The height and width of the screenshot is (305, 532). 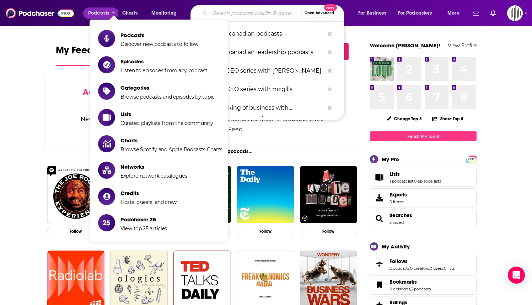 What do you see at coordinates (269, 71) in the screenshot?
I see `p: the CEO series with mcgill karl` at bounding box center [269, 71].